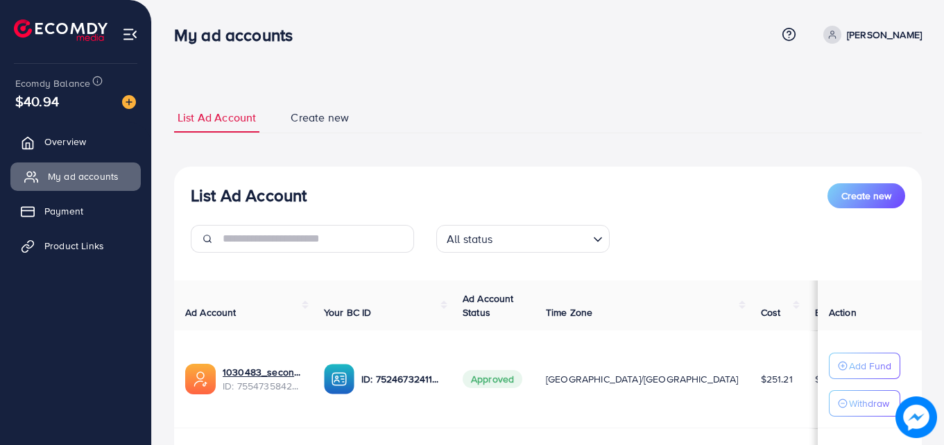 Image resolution: width=944 pixels, height=445 pixels. I want to click on span: Product Links, so click(74, 246).